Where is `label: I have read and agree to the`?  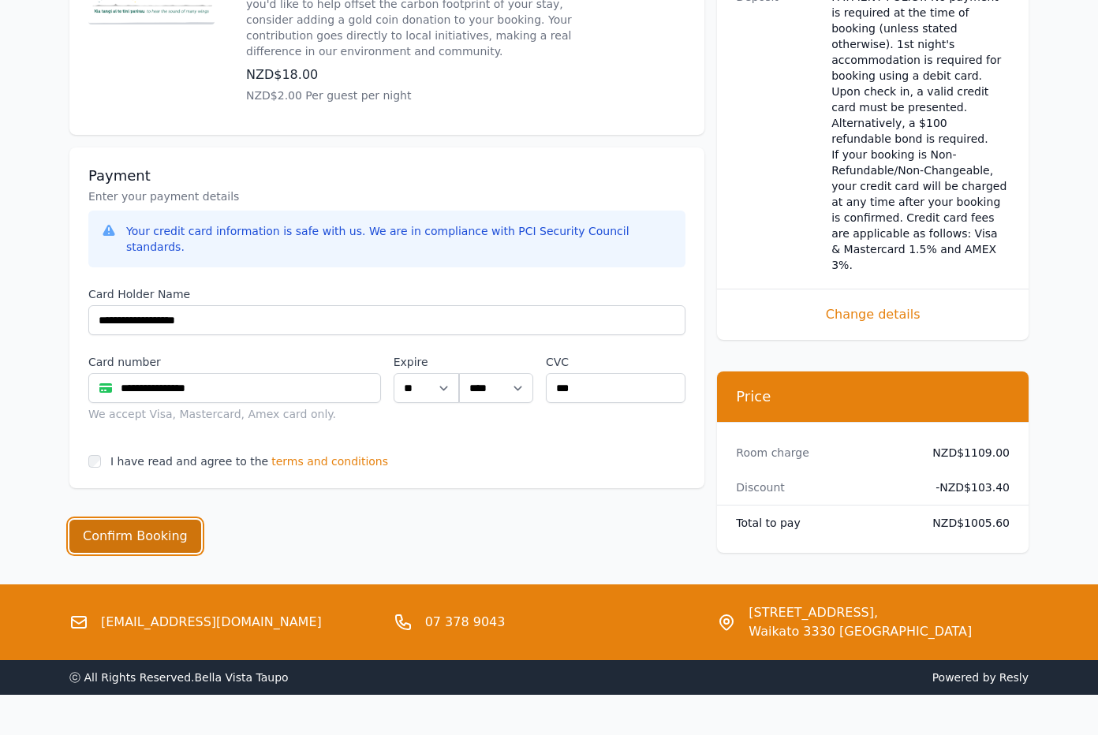 label: I have read and agree to the is located at coordinates (189, 461).